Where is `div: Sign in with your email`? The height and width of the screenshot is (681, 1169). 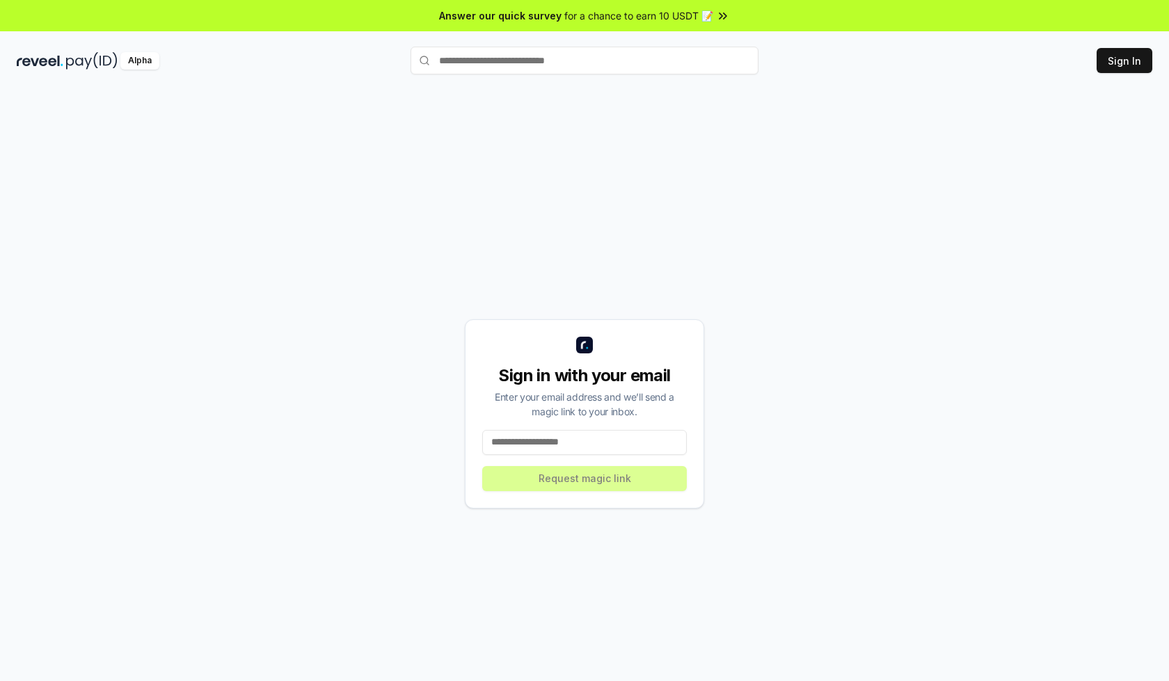
div: Sign in with your email is located at coordinates (585, 376).